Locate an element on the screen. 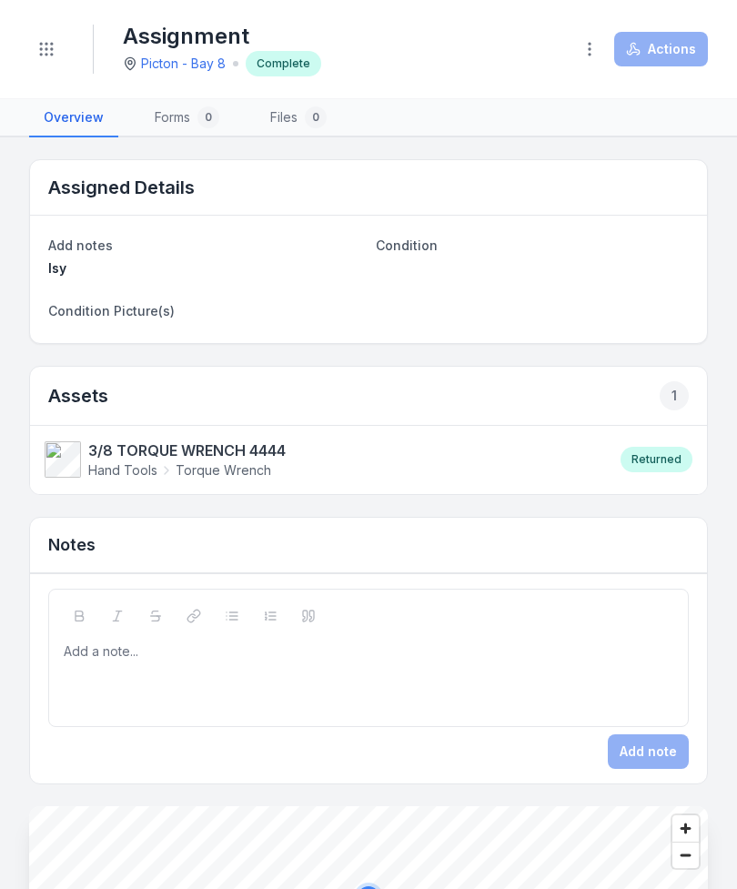  h2: Assigned Details is located at coordinates (121, 188).